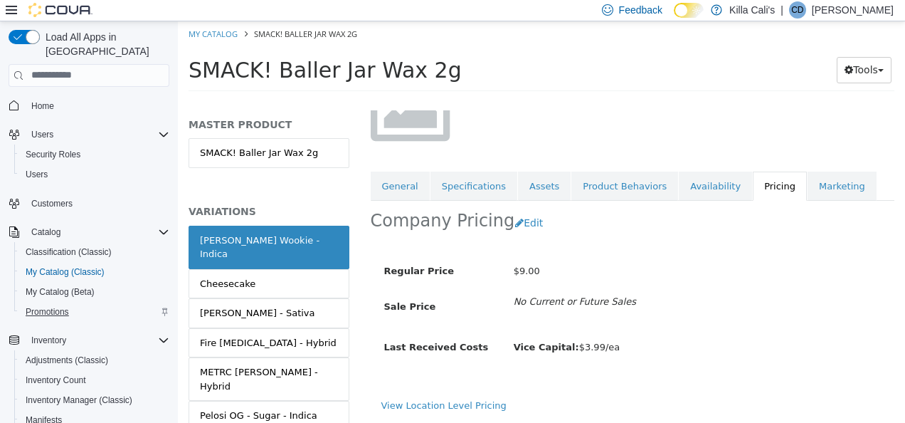 The width and height of the screenshot is (905, 423). Describe the element at coordinates (397, 280) in the screenshot. I see `i: No Current or Future Sales` at that location.